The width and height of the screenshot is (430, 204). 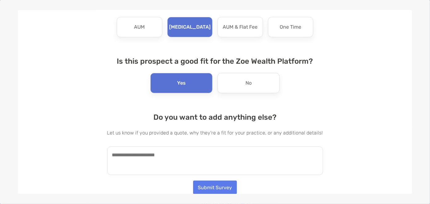 What do you see at coordinates (215, 188) in the screenshot?
I see `button: Submit Survey` at bounding box center [215, 188].